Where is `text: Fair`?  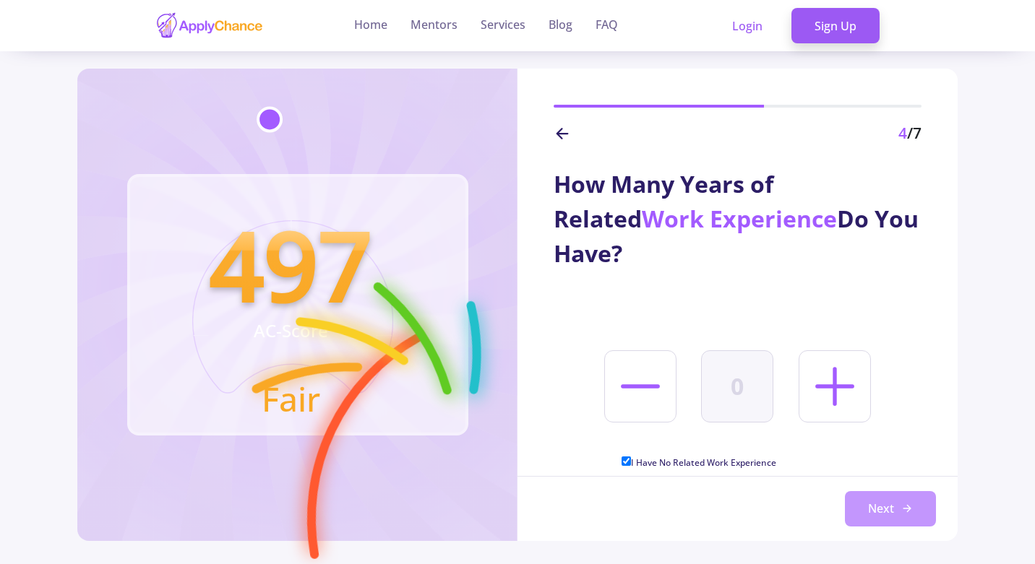
text: Fair is located at coordinates (290, 399).